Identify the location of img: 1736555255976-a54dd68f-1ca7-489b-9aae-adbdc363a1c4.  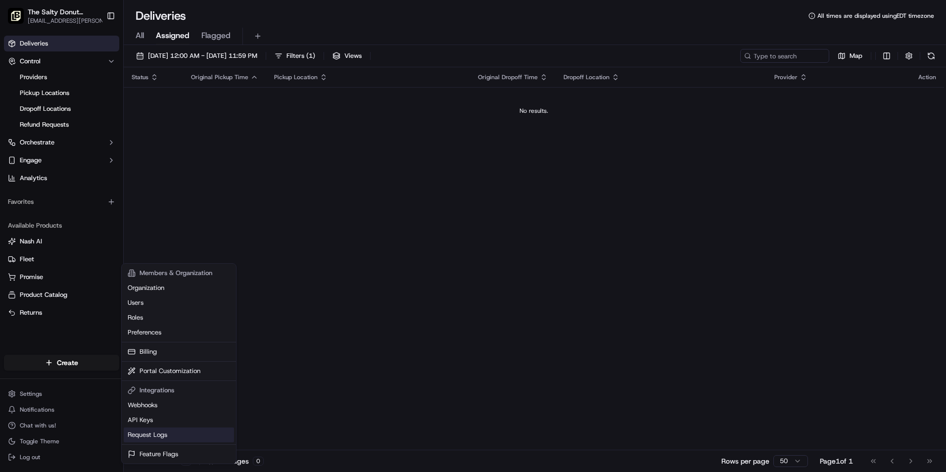
(19, 103).